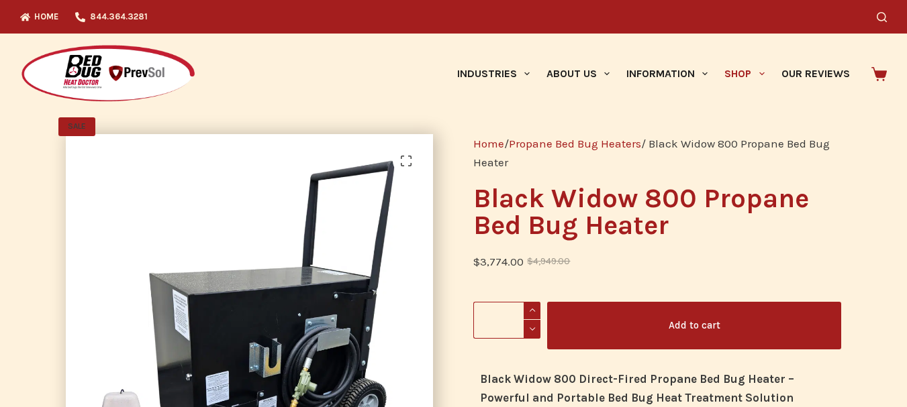 The height and width of the screenshot is (407, 907). Describe the element at coordinates (406, 161) in the screenshot. I see `a: View full-screen image gallery` at that location.